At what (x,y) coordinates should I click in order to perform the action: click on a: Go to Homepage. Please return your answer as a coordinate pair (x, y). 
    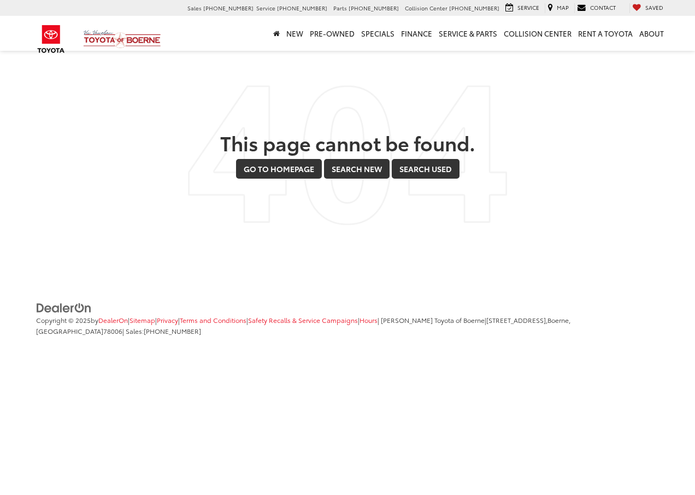
    Looking at the image, I should click on (279, 169).